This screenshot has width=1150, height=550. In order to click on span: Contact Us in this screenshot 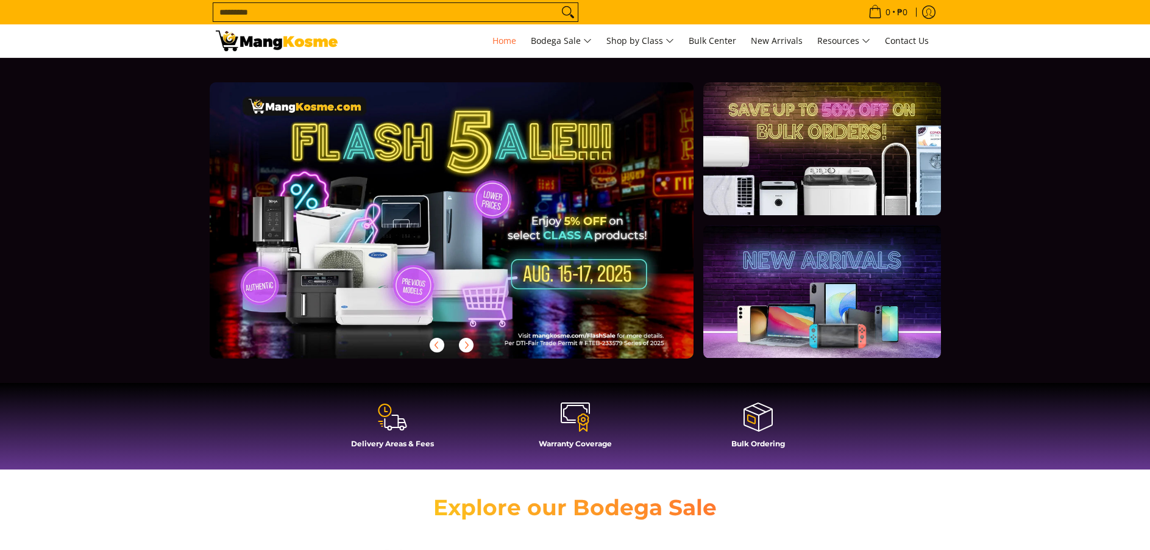, I will do `click(907, 40)`.